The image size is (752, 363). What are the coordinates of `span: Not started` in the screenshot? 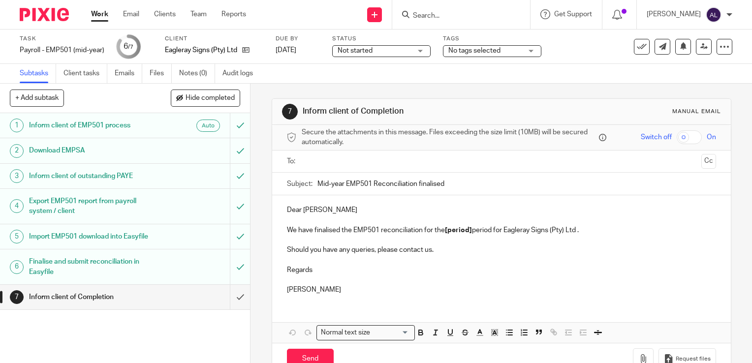 It's located at (355, 51).